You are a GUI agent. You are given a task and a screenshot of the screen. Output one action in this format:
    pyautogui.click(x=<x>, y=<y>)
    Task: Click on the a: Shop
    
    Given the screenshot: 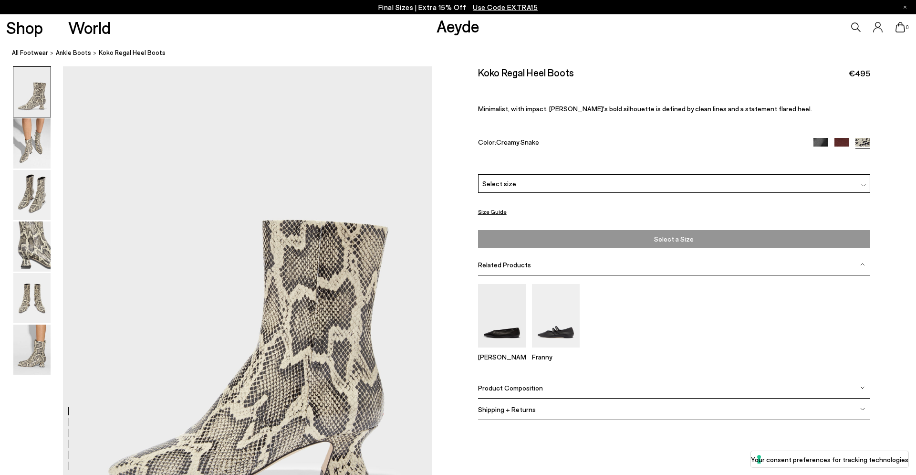 What is the action you would take?
    pyautogui.click(x=24, y=27)
    